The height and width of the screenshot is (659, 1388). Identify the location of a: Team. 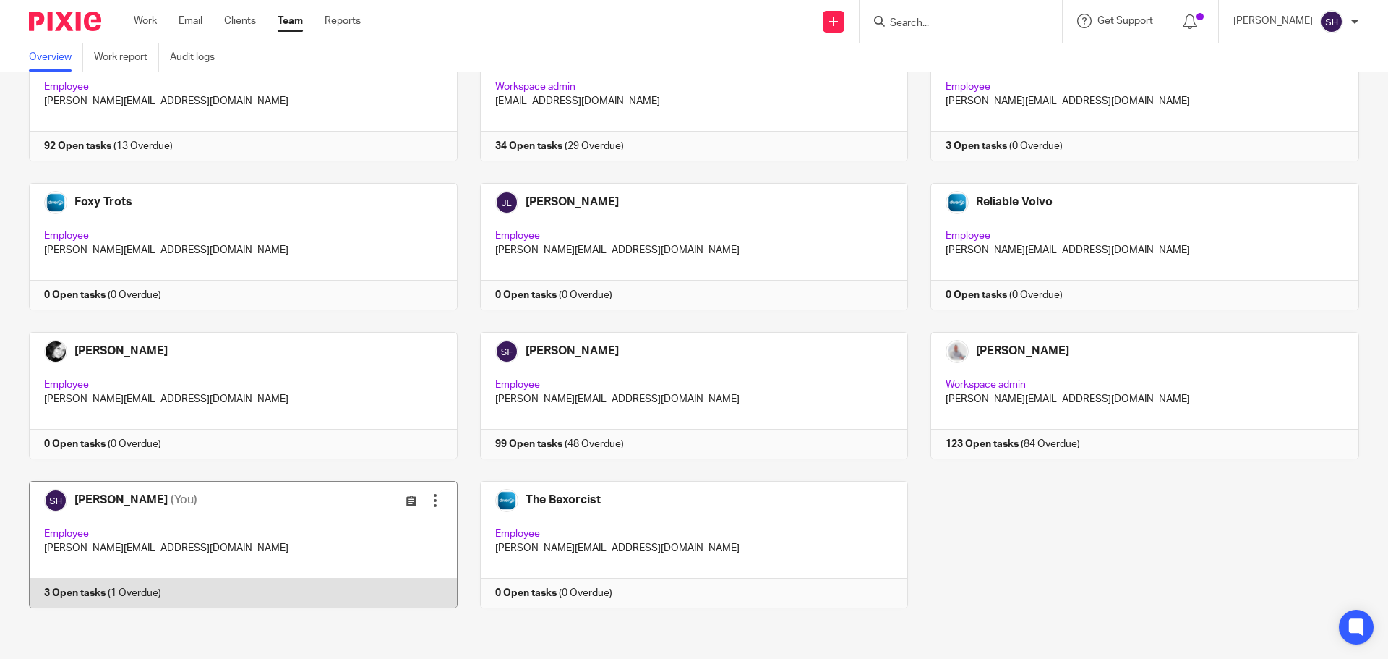
(290, 21).